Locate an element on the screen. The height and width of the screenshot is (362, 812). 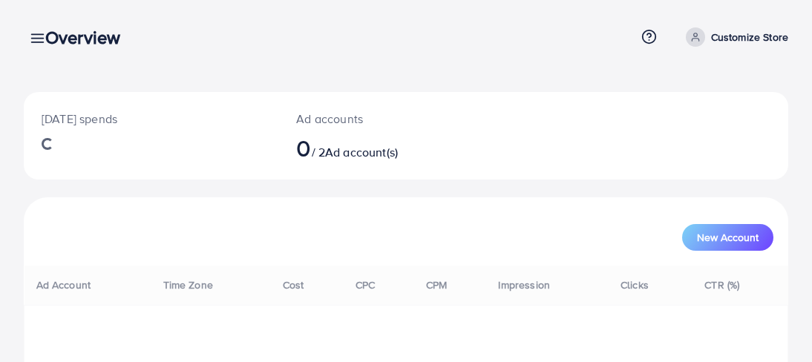
span: Ad account(s) is located at coordinates (362, 152).